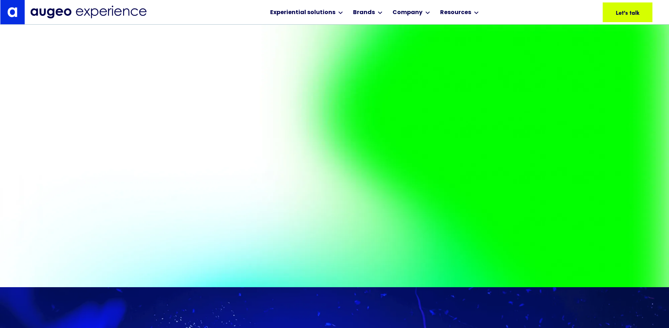 The width and height of the screenshot is (669, 328). Describe the element at coordinates (627, 12) in the screenshot. I see `a: Let's talk` at that location.